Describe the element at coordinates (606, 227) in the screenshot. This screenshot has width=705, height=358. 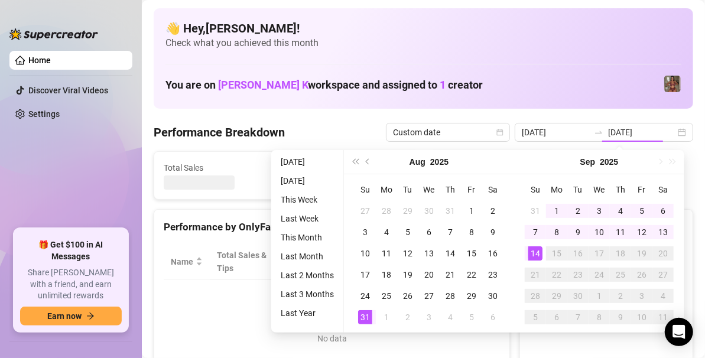
I see `div: Sales by OnlyFans Creator` at that location.